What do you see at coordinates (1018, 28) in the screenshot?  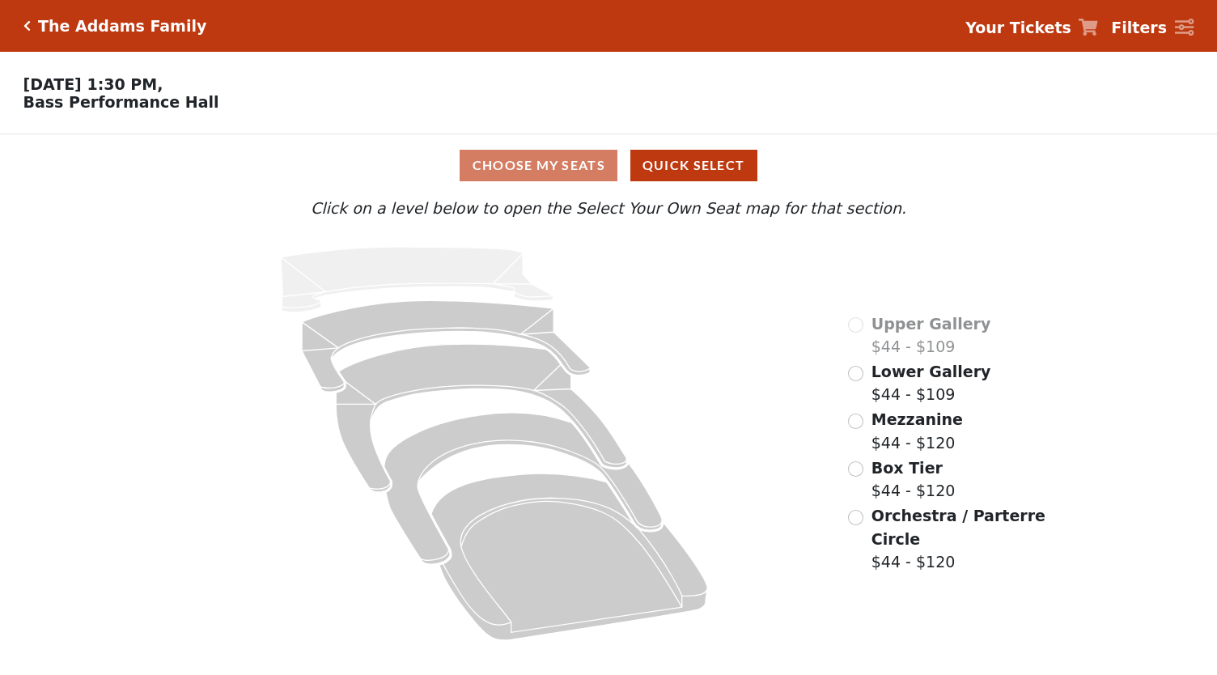 I see `strong: Your Tickets` at bounding box center [1018, 28].